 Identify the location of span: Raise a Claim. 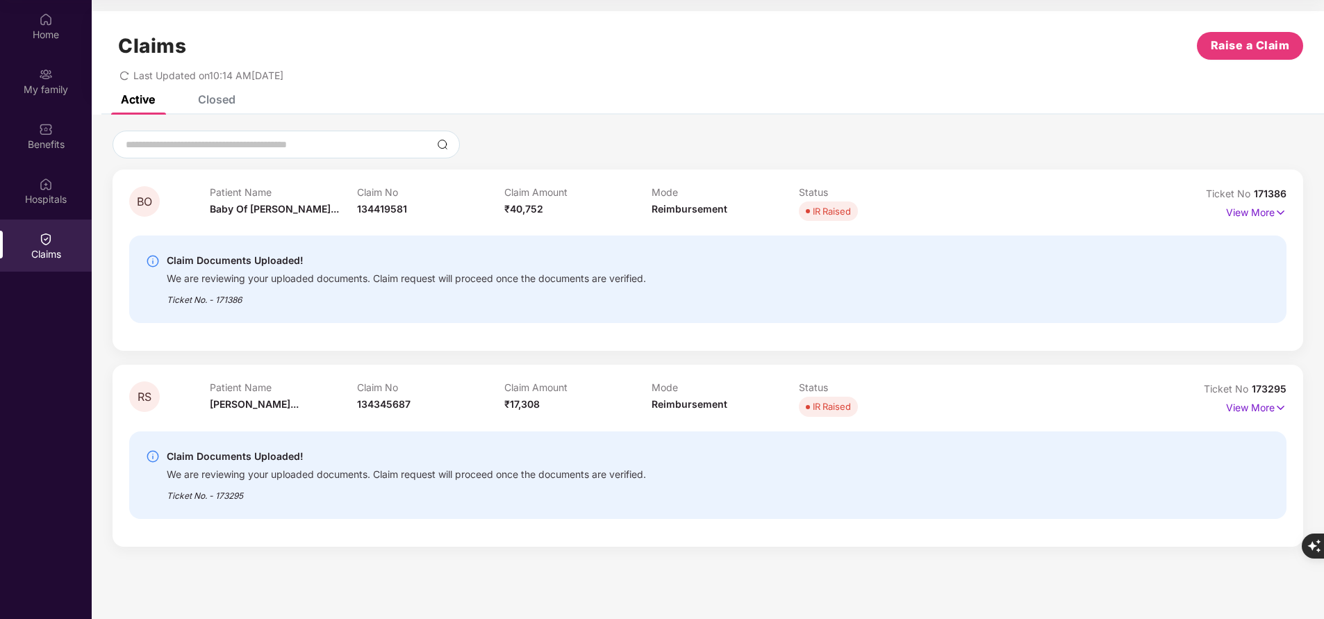
(1250, 45).